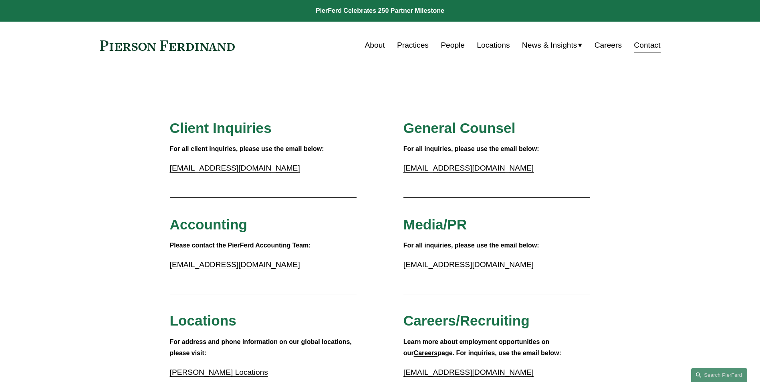  What do you see at coordinates (552, 45) in the screenshot?
I see `a: folder dropdown` at bounding box center [552, 45].